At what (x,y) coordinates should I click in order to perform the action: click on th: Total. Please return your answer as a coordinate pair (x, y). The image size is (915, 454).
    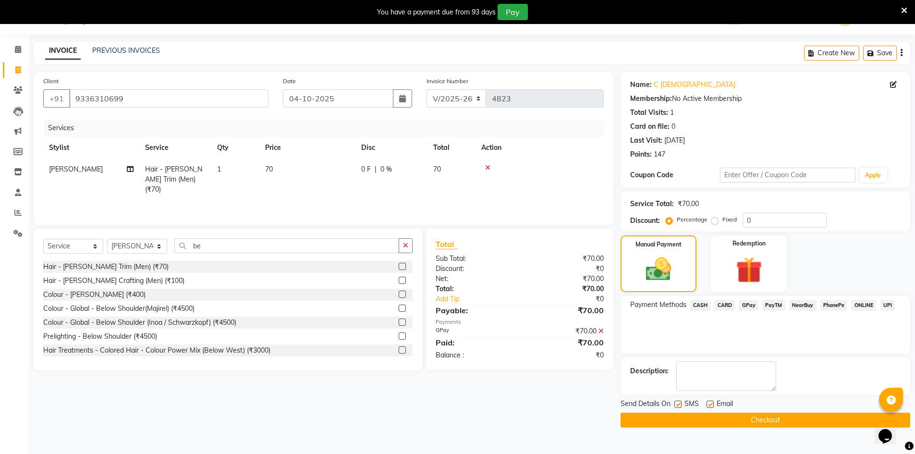
    Looking at the image, I should click on (451, 147).